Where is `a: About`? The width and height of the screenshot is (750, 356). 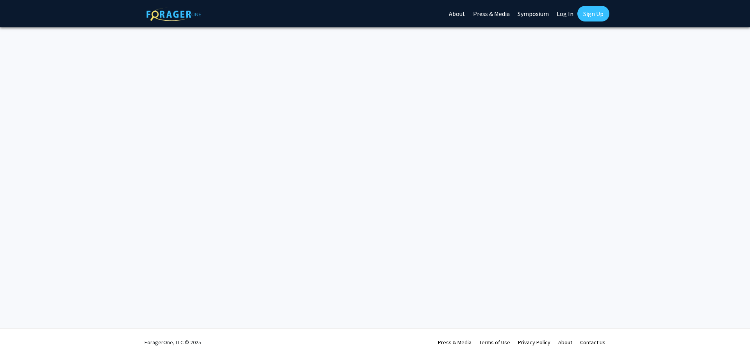
a: About is located at coordinates (565, 342).